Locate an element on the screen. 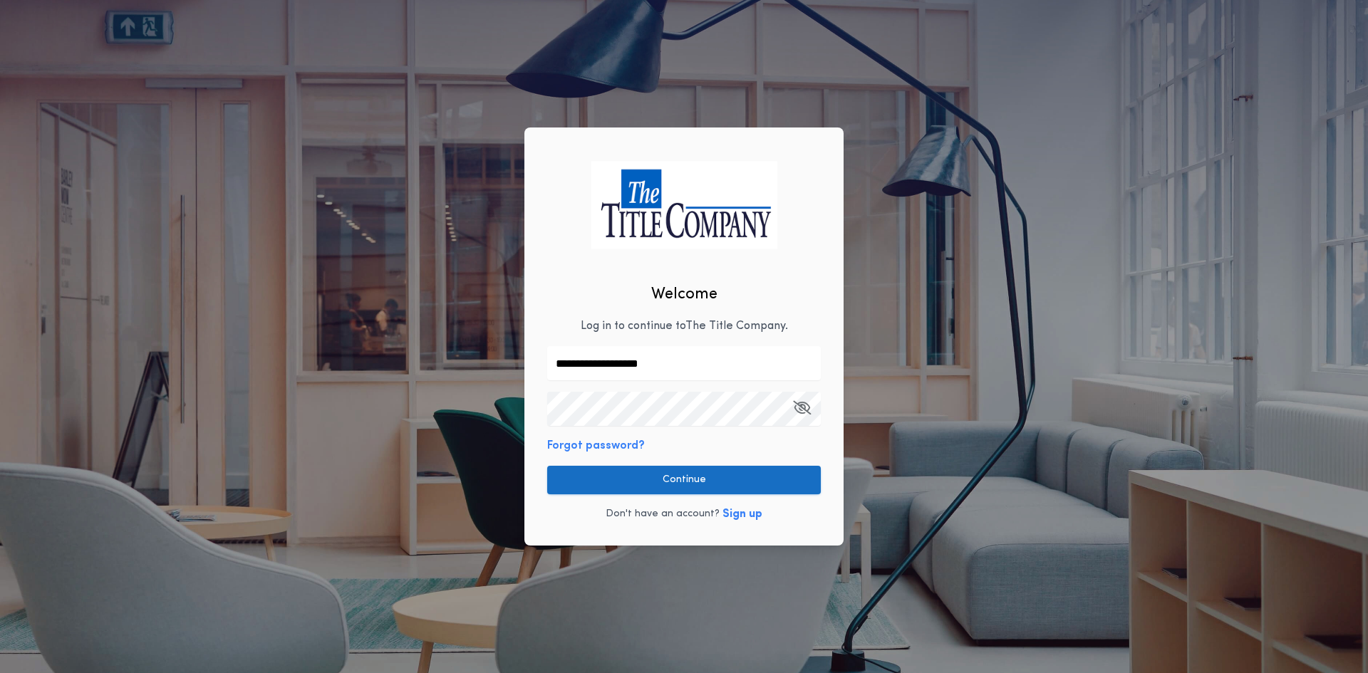 The image size is (1368, 673). h2: Welcome is located at coordinates (684, 294).